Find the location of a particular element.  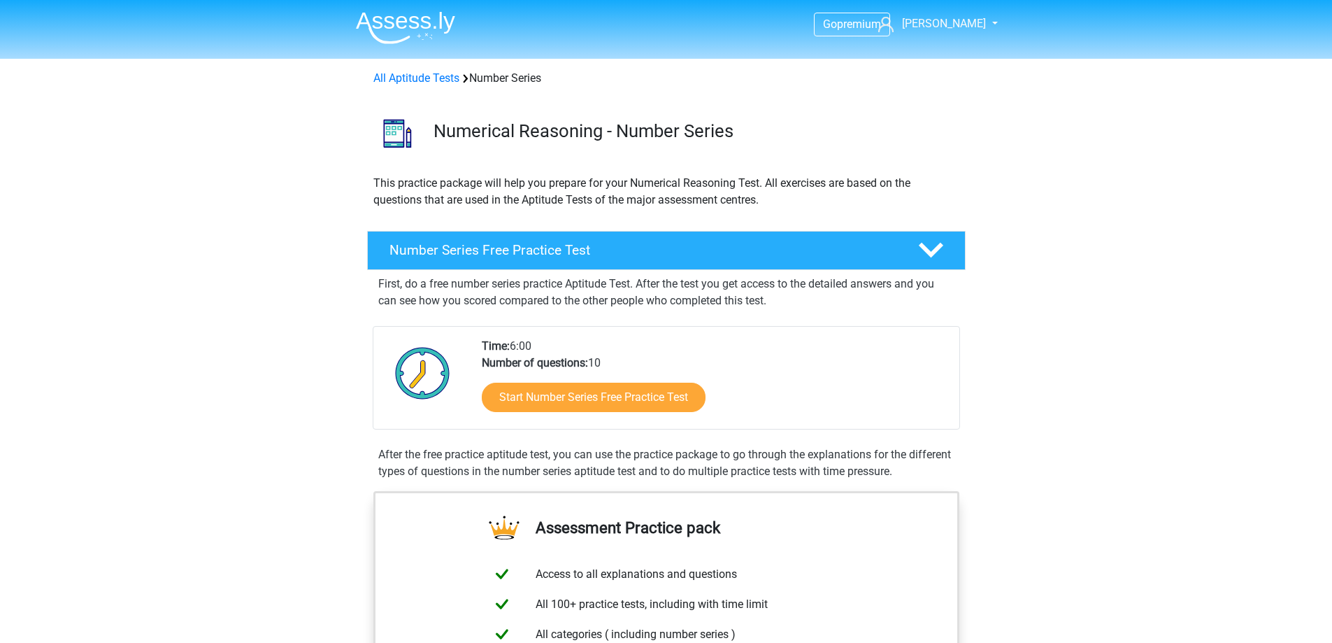

p: First, do a free number series practice Aptitude Test. After the test you get access to the detai... is located at coordinates (666, 292).